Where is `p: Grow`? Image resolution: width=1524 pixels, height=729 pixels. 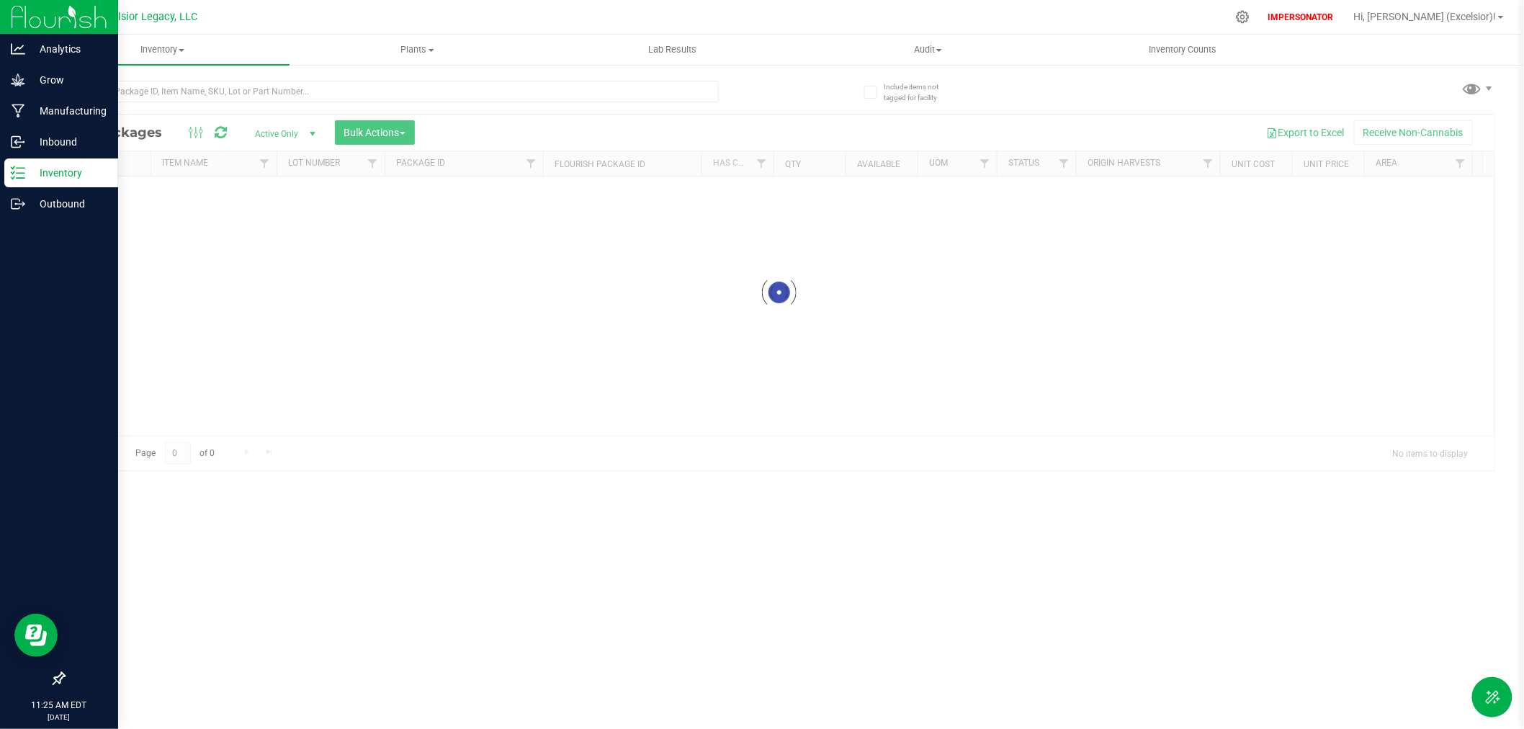
p: Grow is located at coordinates (68, 80).